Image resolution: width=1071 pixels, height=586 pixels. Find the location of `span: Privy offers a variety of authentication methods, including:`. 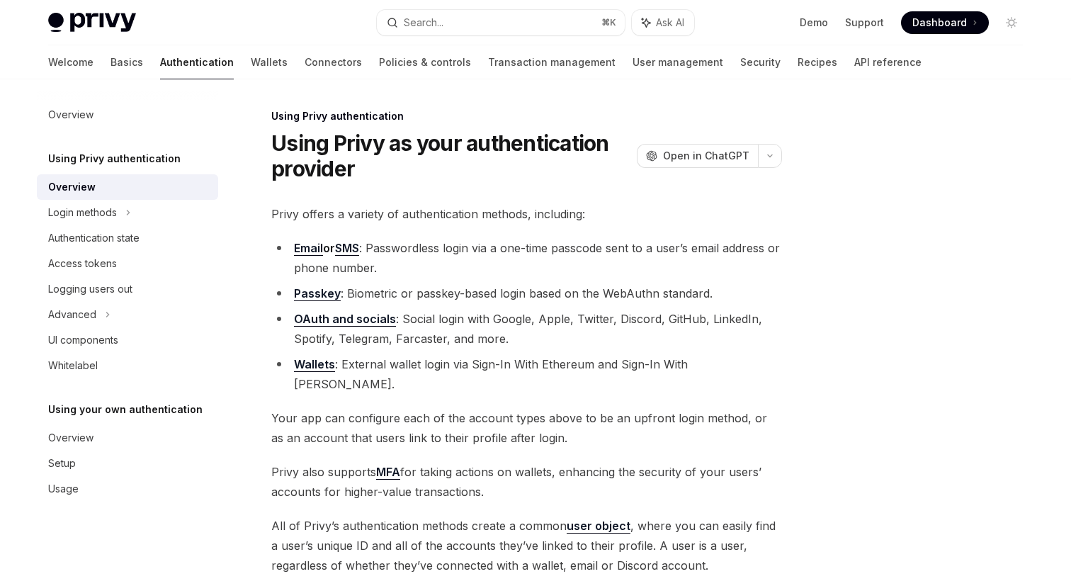

span: Privy offers a variety of authentication methods, including: is located at coordinates (526, 214).